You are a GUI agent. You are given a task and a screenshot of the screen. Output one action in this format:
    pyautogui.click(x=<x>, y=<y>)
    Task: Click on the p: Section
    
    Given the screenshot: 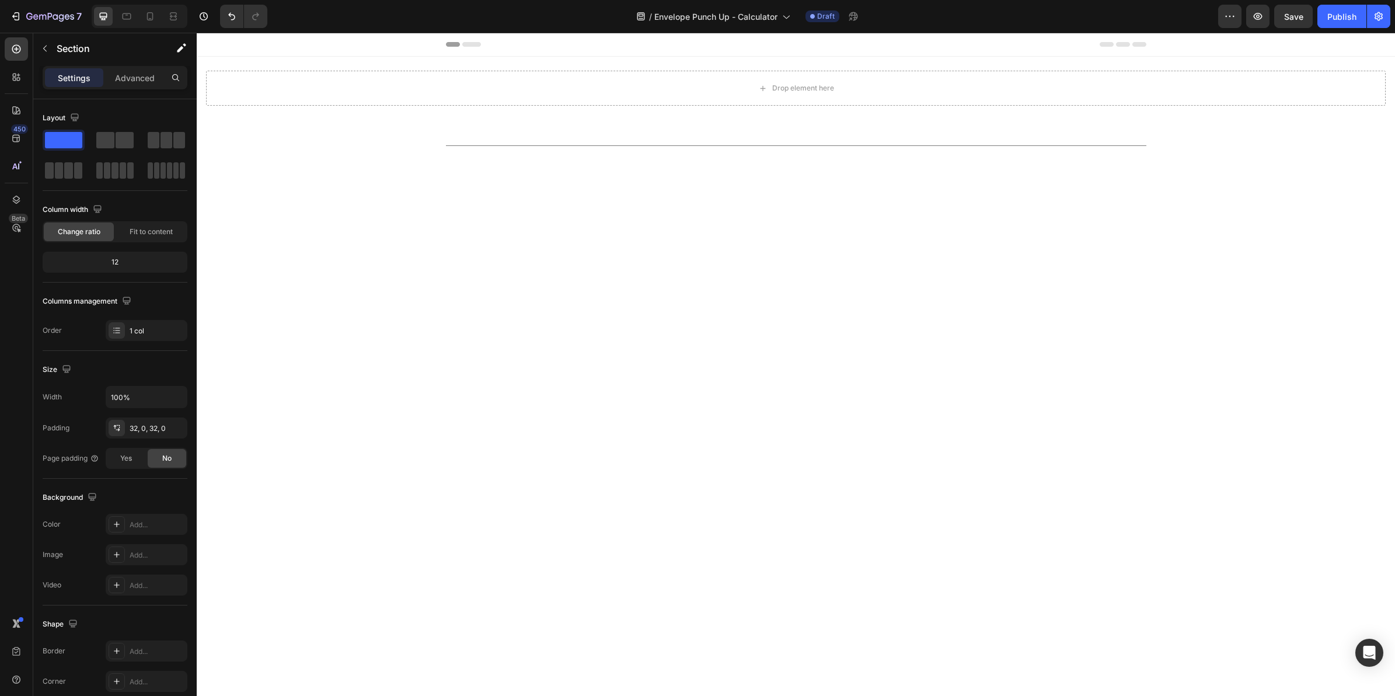 What is the action you would take?
    pyautogui.click(x=104, y=48)
    